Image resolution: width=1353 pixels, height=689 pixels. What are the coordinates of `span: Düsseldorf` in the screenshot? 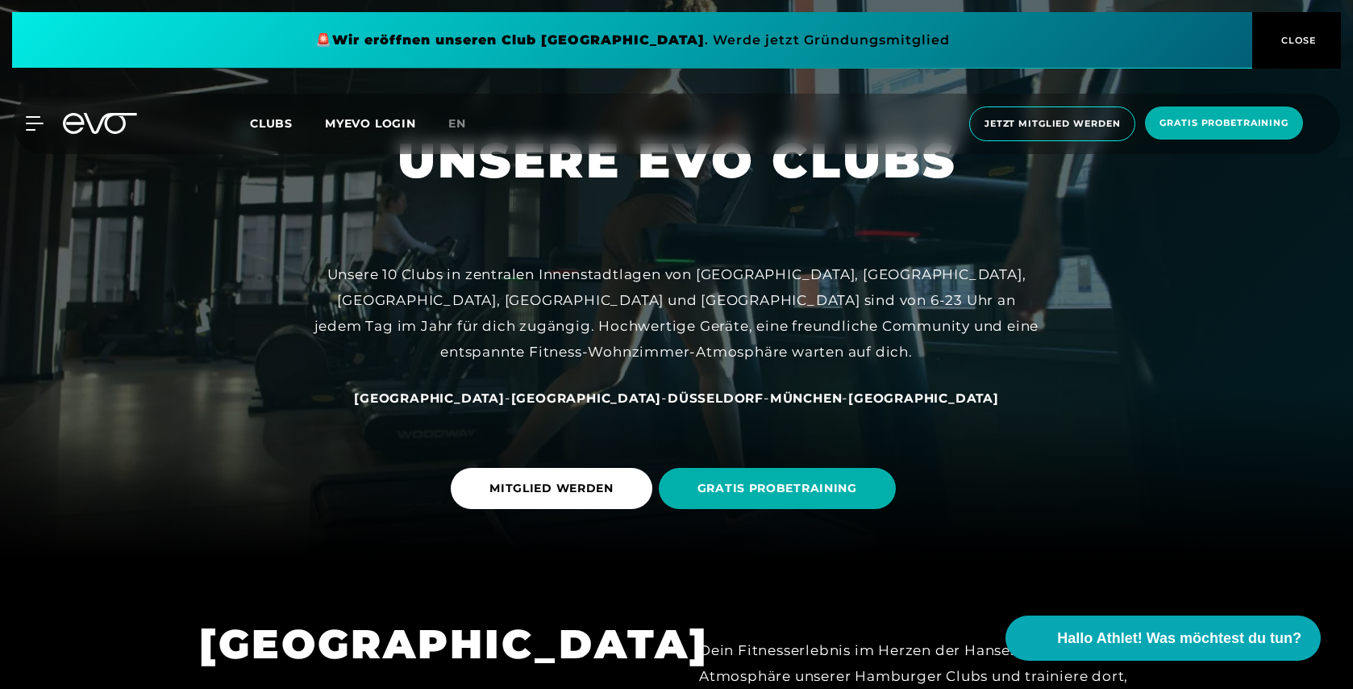 It's located at (715, 398).